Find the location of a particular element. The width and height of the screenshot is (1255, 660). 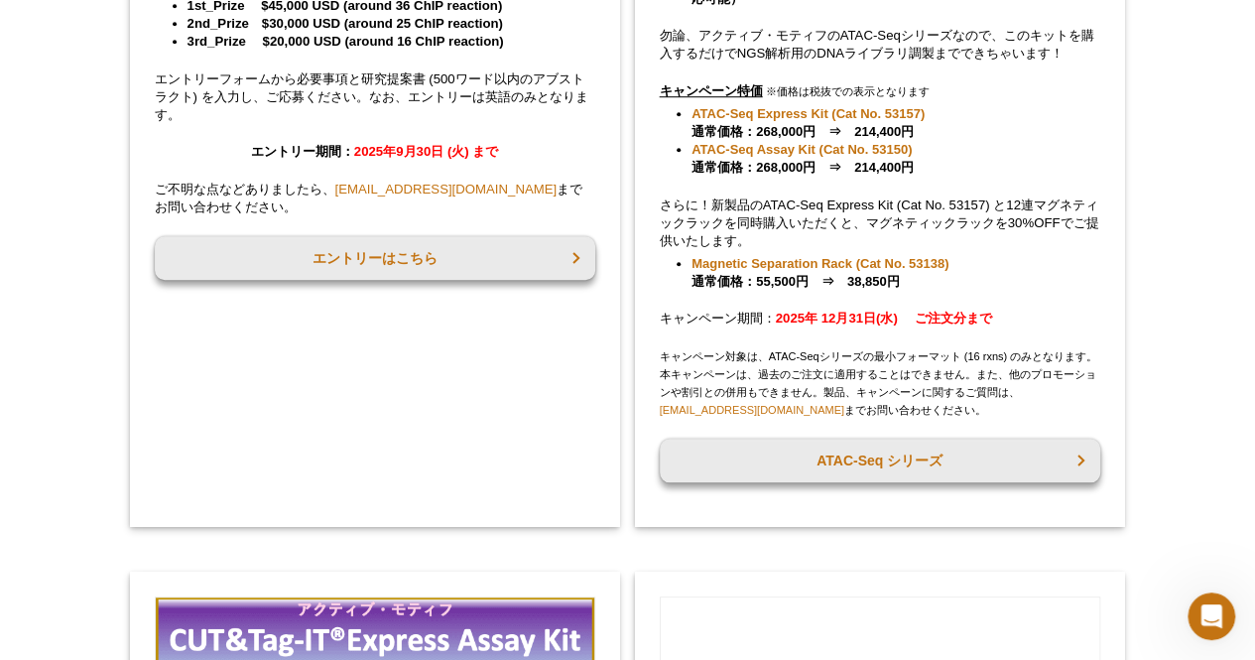

a: ATAC-Seq シリーズ is located at coordinates (880, 460).